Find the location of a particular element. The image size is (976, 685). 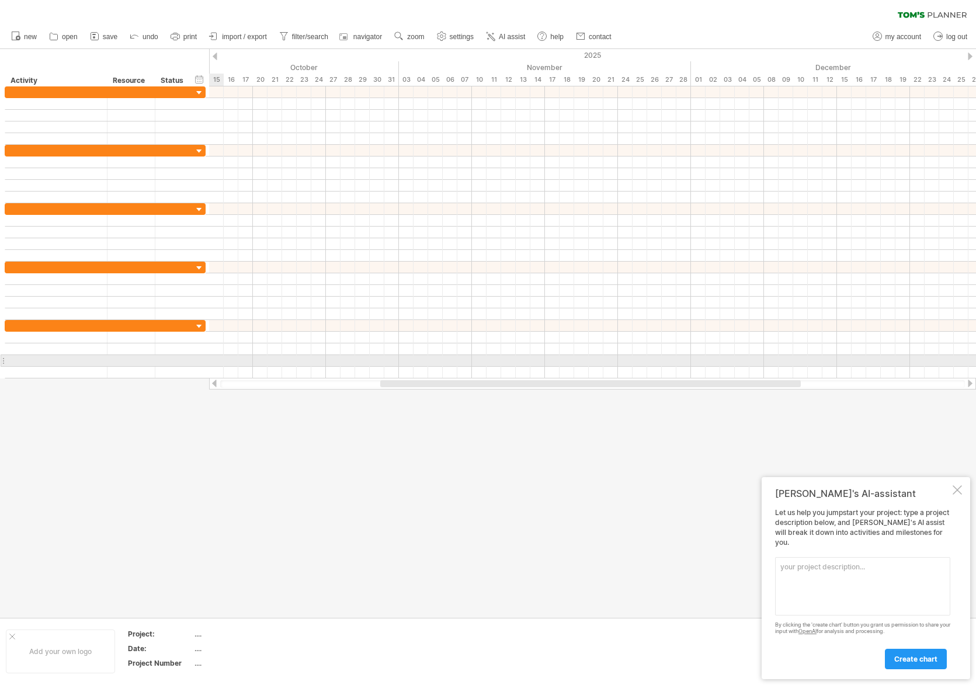

a: navigator is located at coordinates (362, 37).